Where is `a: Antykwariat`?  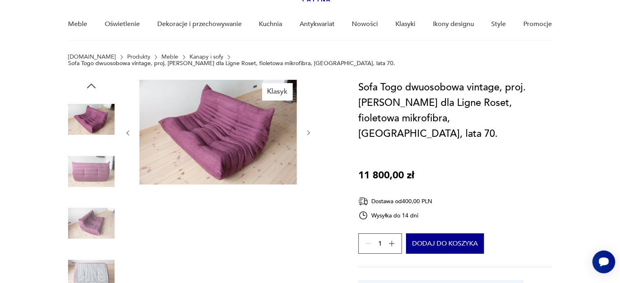 a: Antykwariat is located at coordinates (317, 24).